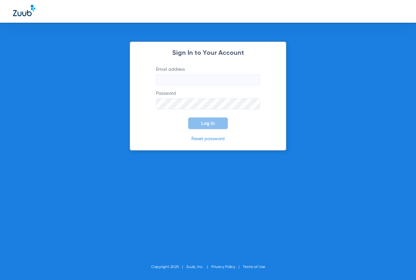 This screenshot has height=280, width=416. Describe the element at coordinates (24, 10) in the screenshot. I see `img: Zuub Logo` at that location.